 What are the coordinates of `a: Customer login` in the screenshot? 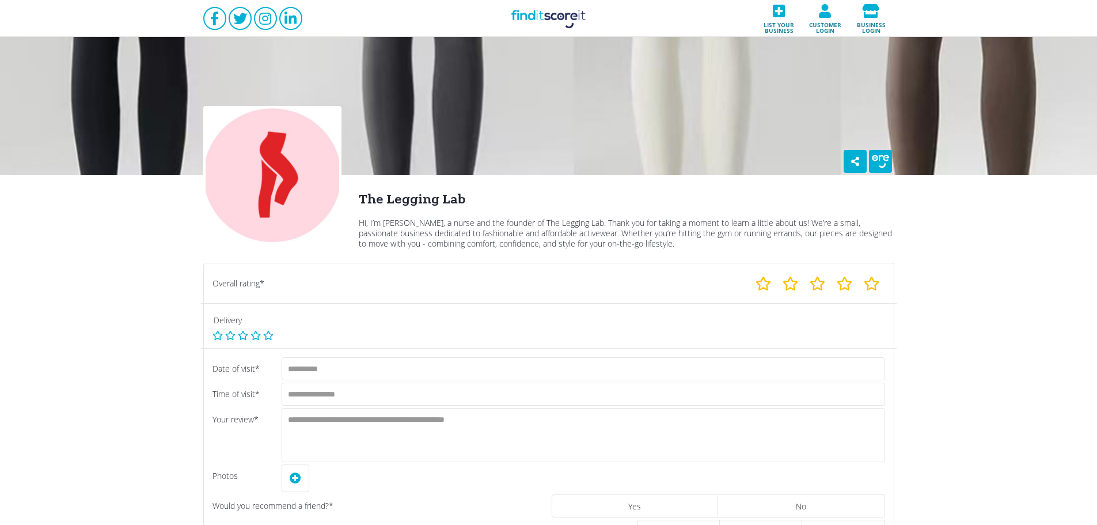 It's located at (825, 18).